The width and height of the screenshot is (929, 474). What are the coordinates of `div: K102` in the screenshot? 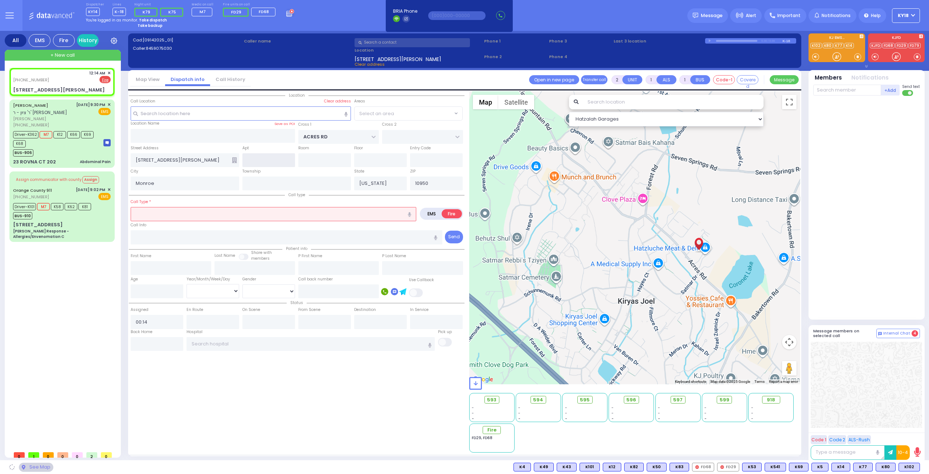 It's located at (909, 467).